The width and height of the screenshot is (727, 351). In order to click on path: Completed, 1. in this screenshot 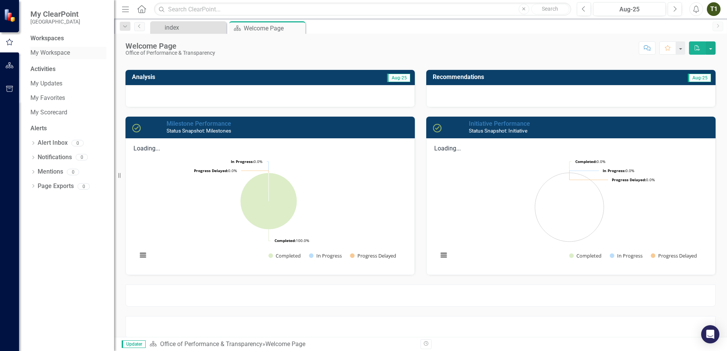, I will do `click(268, 201)`.